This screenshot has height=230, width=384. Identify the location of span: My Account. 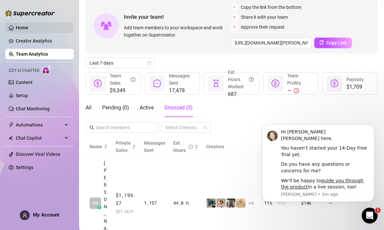
(46, 215).